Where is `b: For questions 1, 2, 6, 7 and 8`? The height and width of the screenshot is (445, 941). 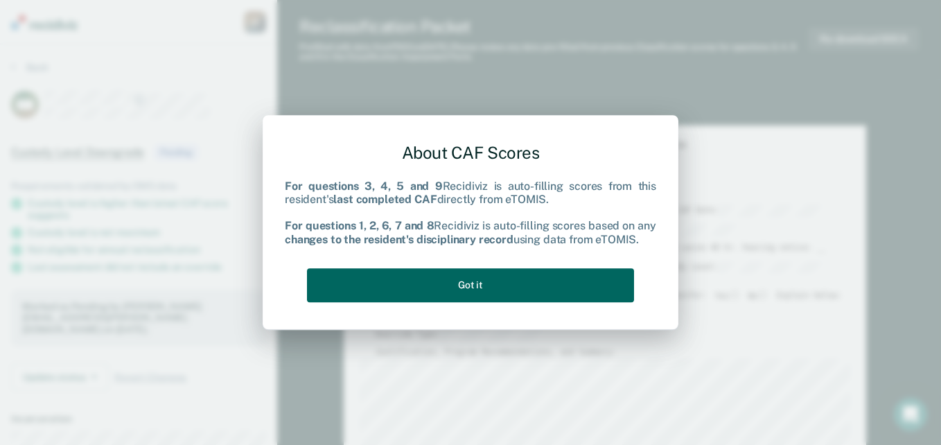
b: For questions 1, 2, 6, 7 and 8 is located at coordinates (359, 226).